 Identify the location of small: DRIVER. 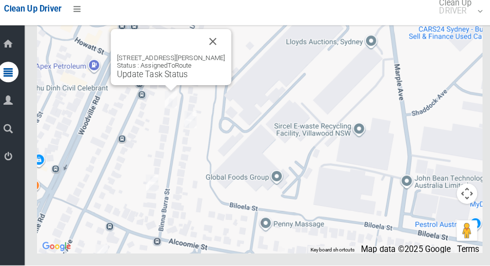
(452, 18).